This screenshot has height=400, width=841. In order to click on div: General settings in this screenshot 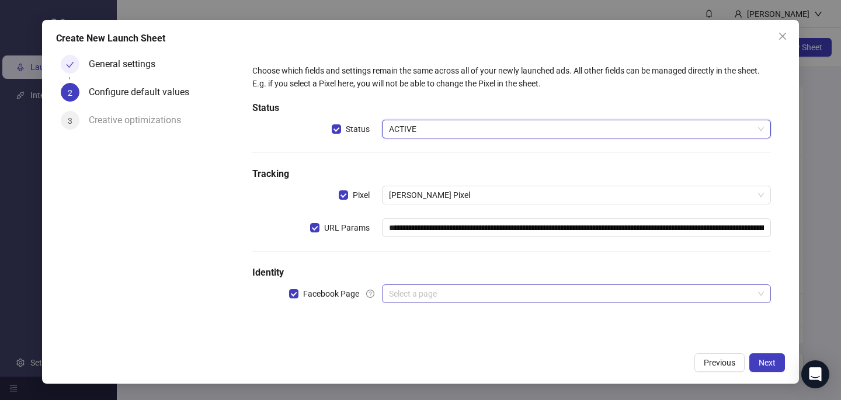, I will do `click(127, 64)`.